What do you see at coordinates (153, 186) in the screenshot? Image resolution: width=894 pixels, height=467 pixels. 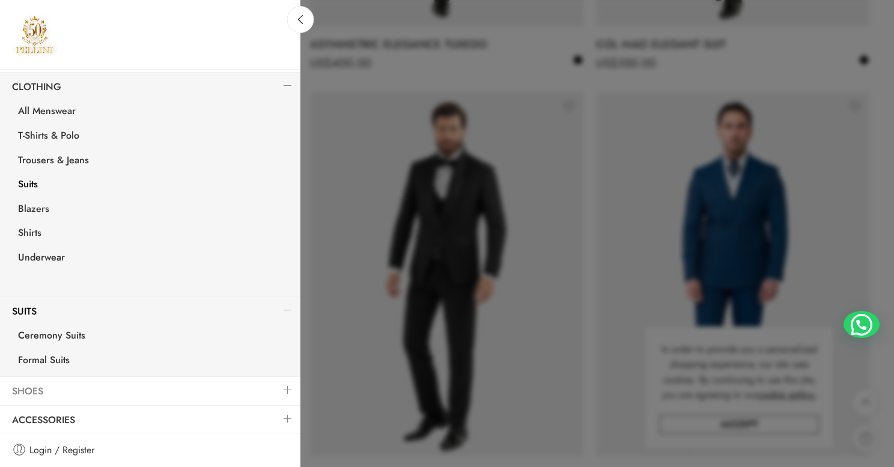 I see `a: Suits` at bounding box center [153, 186].